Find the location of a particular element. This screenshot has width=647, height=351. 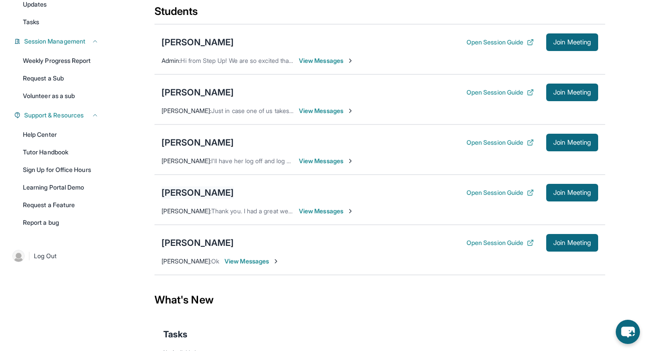

a: Help Center is located at coordinates (61, 135).